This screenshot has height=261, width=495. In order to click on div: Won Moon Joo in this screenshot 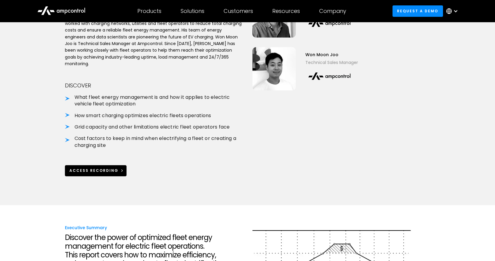, I will do `click(331, 55)`.